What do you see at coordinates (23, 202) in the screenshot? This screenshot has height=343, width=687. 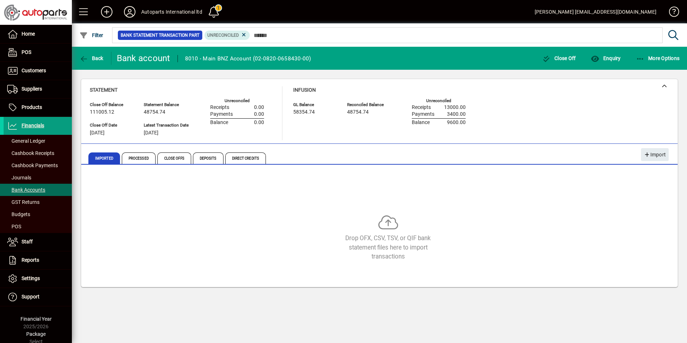 I see `span: GST Returns` at bounding box center [23, 202].